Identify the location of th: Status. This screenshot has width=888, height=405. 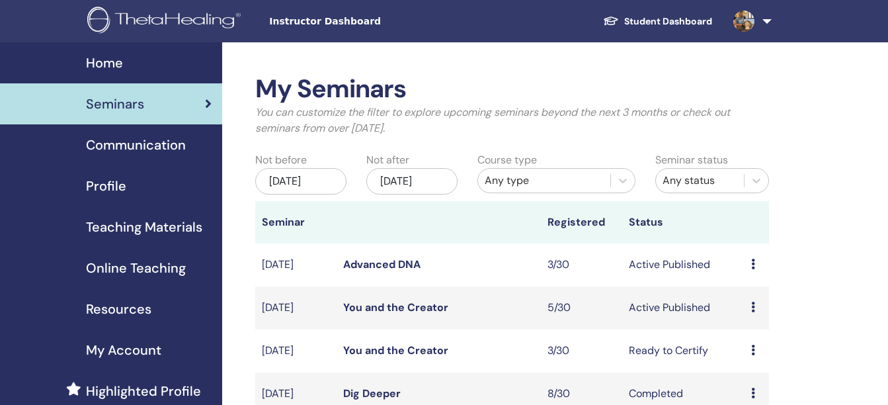
(683, 222).